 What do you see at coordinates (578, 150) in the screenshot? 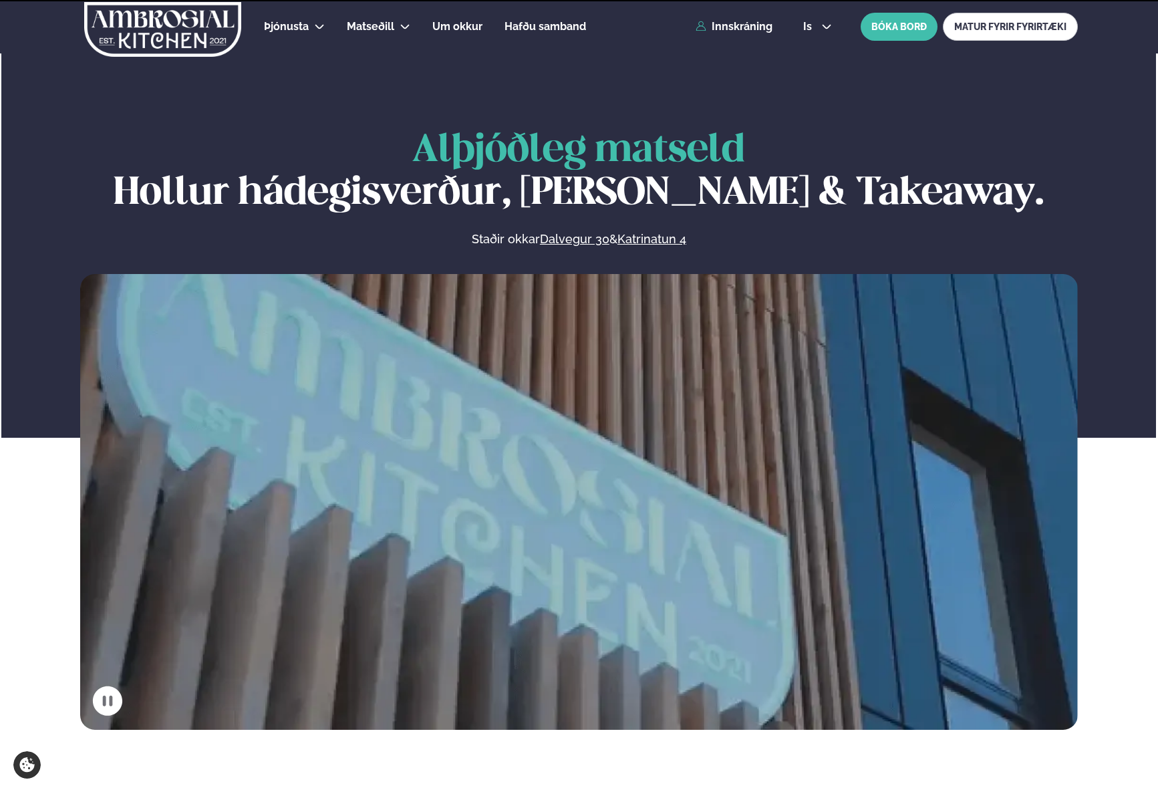
I see `span: Alþjóðleg matseld` at bounding box center [578, 150].